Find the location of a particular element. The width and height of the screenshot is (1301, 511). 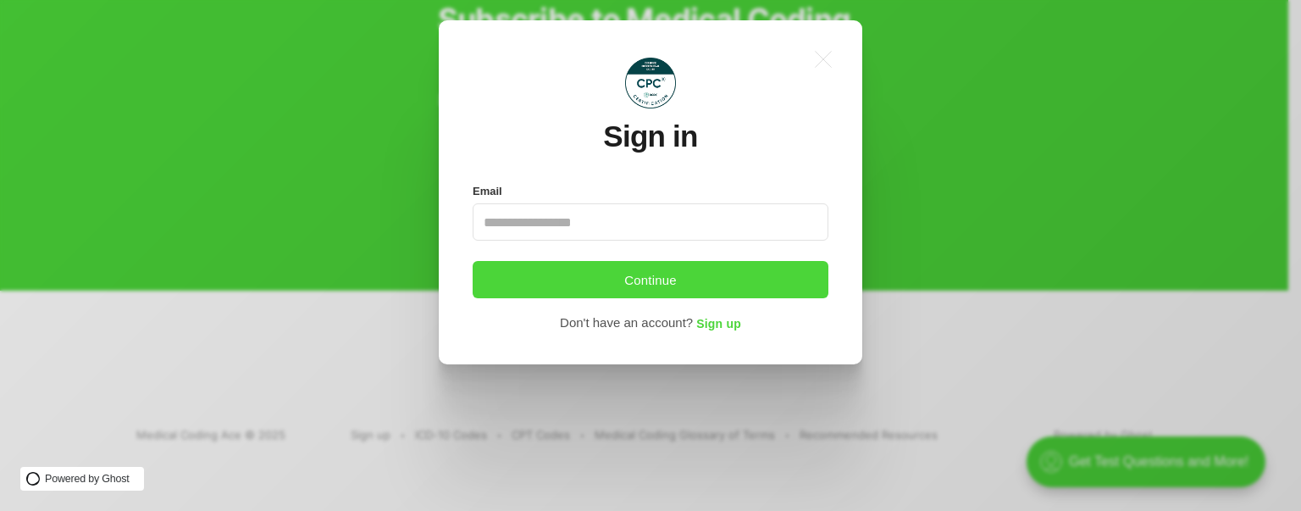

button: Sign up is located at coordinates (718, 323).